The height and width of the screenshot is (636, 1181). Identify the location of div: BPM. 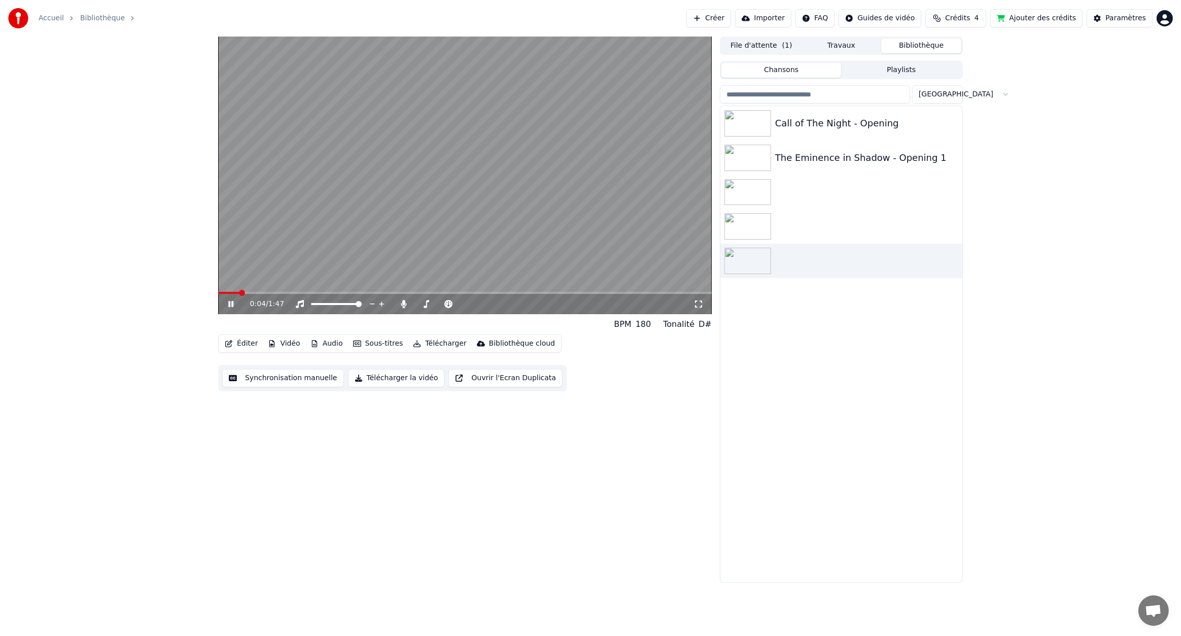
(623, 324).